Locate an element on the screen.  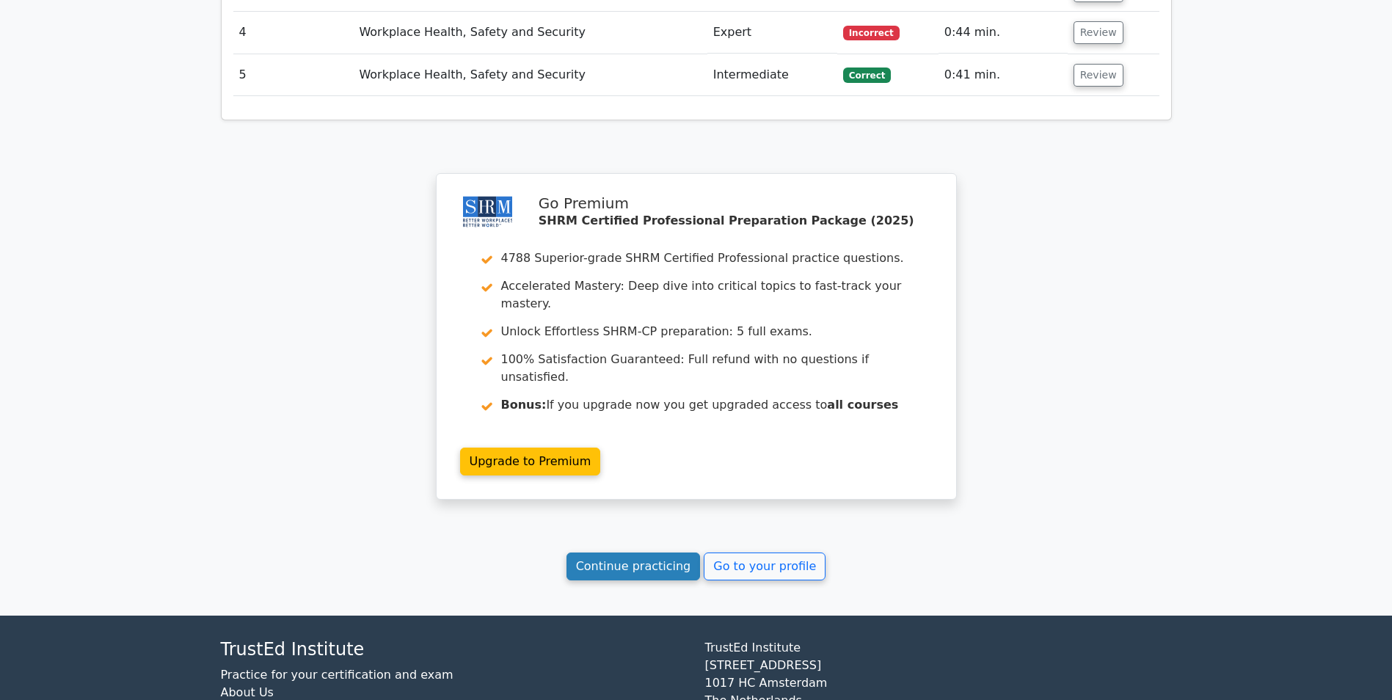
td: 0:41 min. is located at coordinates (1003, 75).